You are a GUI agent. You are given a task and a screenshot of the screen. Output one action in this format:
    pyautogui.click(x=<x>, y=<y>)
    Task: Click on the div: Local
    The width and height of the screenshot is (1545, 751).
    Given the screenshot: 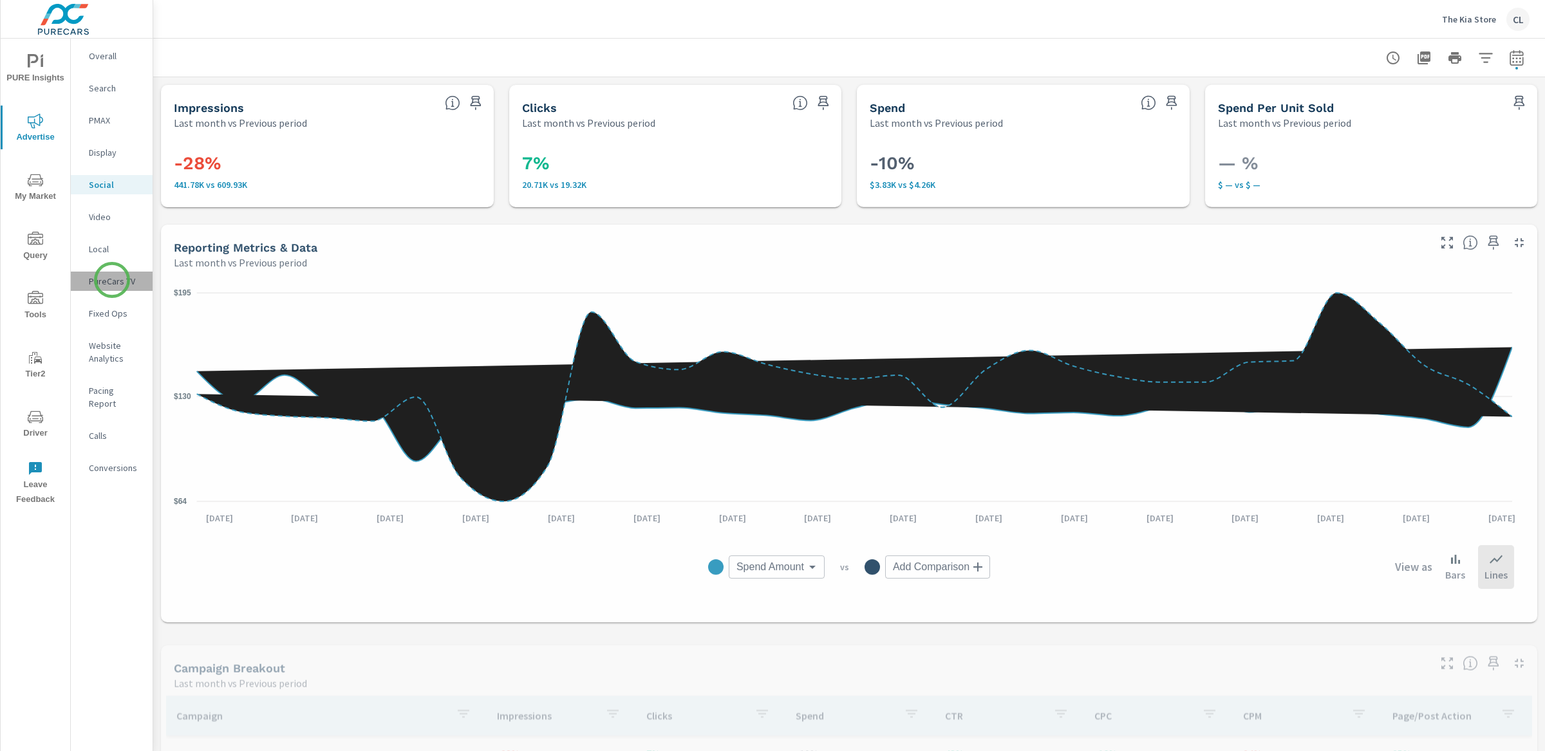 What is the action you would take?
    pyautogui.click(x=111, y=249)
    